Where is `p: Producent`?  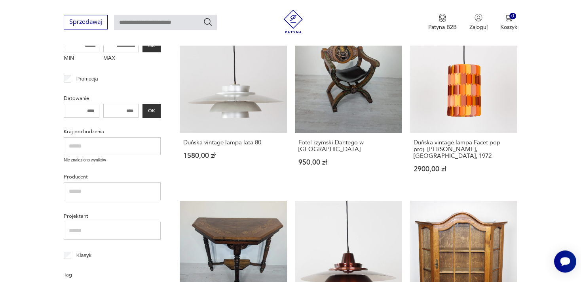
p: Producent is located at coordinates (112, 177).